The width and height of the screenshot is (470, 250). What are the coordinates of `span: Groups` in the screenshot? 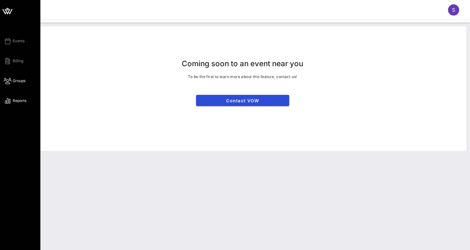 It's located at (19, 81).